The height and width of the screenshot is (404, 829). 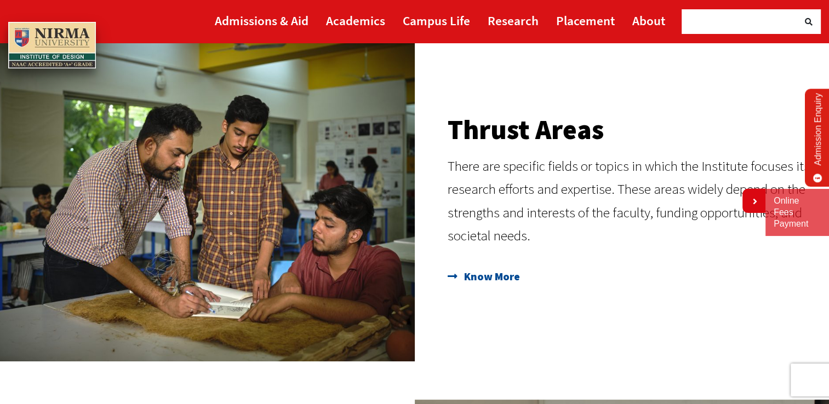 What do you see at coordinates (513, 20) in the screenshot?
I see `a: Research` at bounding box center [513, 20].